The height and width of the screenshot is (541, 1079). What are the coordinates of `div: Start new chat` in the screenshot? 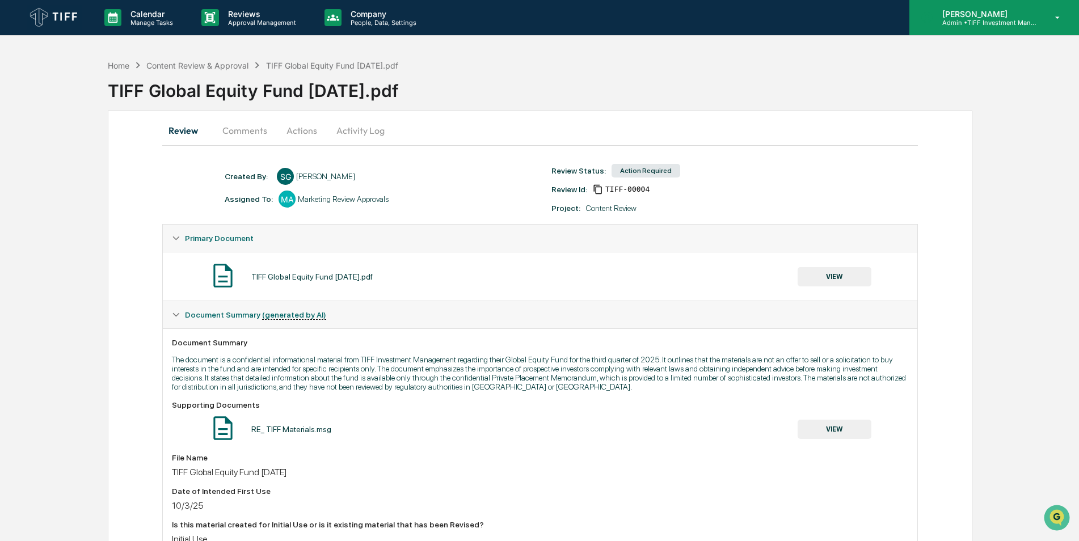 It's located at (112, 92).